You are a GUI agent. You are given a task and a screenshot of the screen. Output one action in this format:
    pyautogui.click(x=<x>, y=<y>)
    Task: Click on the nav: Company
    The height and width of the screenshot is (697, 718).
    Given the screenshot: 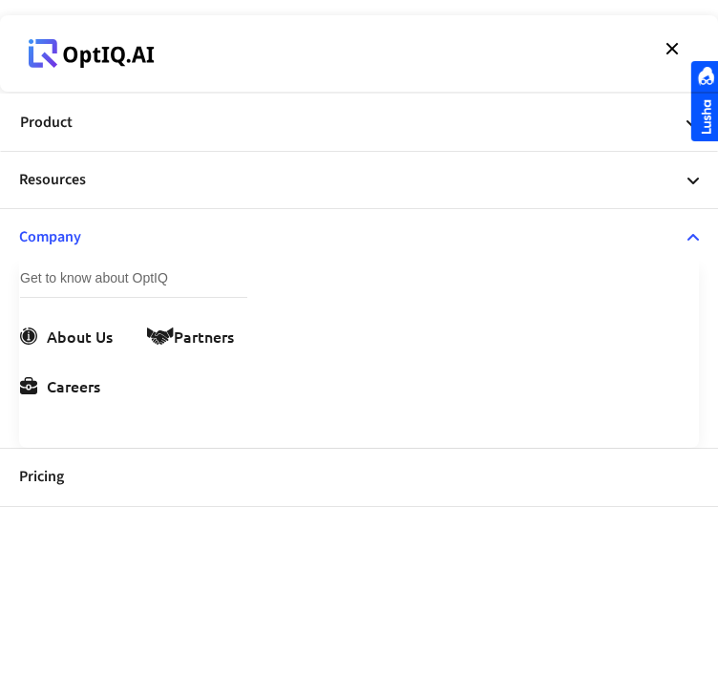 What is the action you would take?
    pyautogui.click(x=359, y=357)
    